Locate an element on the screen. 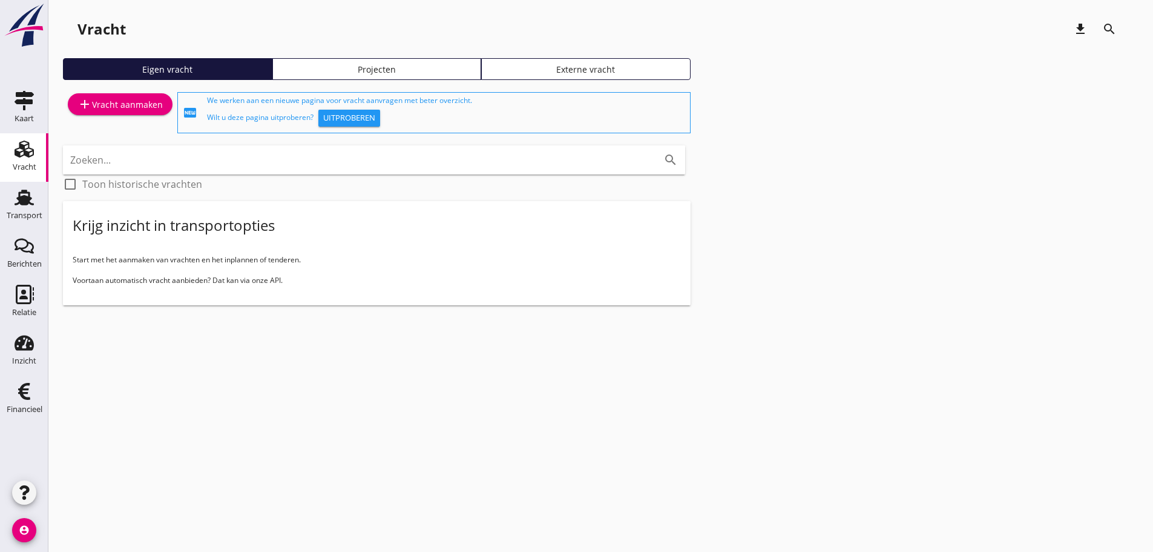 This screenshot has width=1153, height=552. div: Kaart is located at coordinates (24, 118).